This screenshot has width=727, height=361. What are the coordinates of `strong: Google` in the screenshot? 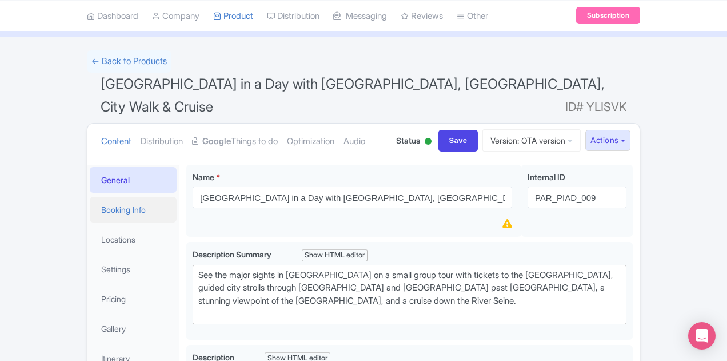 It's located at (217, 141).